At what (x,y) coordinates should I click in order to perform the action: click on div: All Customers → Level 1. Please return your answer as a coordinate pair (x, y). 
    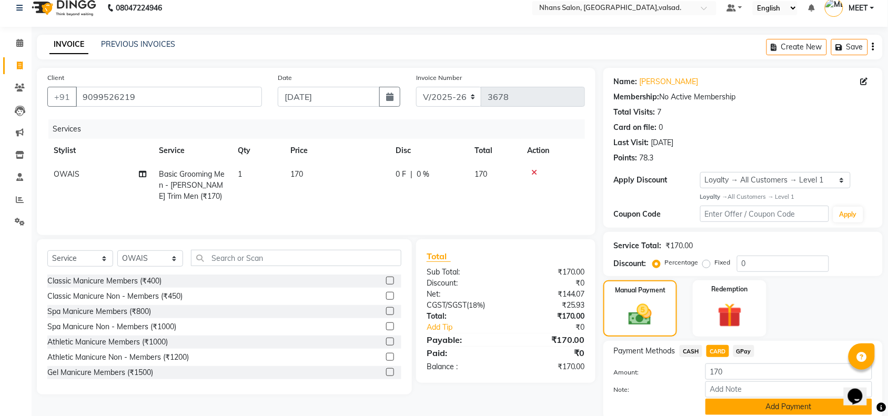
    Looking at the image, I should click on (786, 197).